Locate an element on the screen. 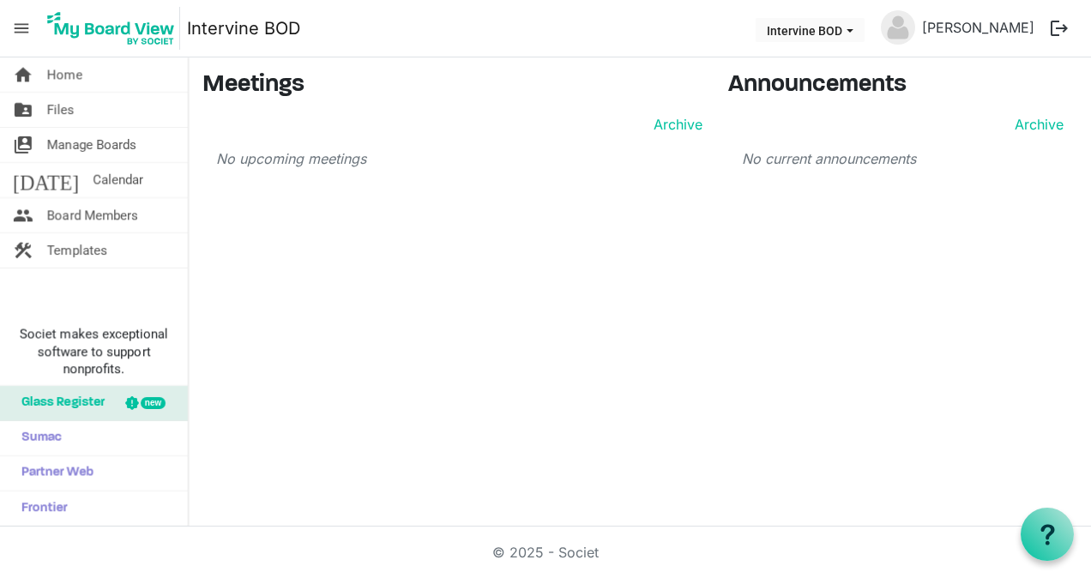  h3: Meetings is located at coordinates (452, 86).